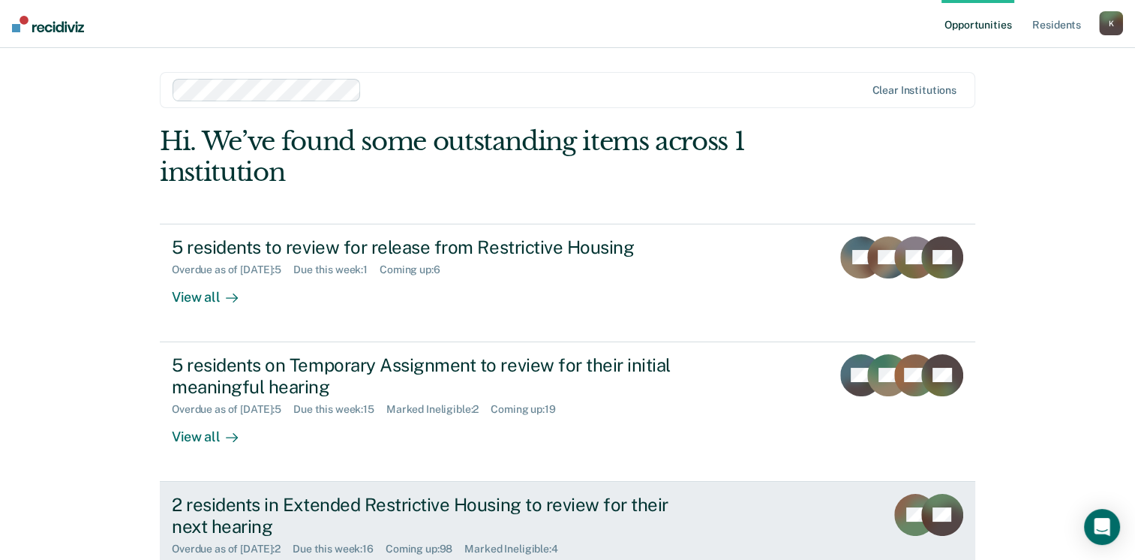 This screenshot has height=560, width=1135. I want to click on div: Due this week : 15, so click(340, 409).